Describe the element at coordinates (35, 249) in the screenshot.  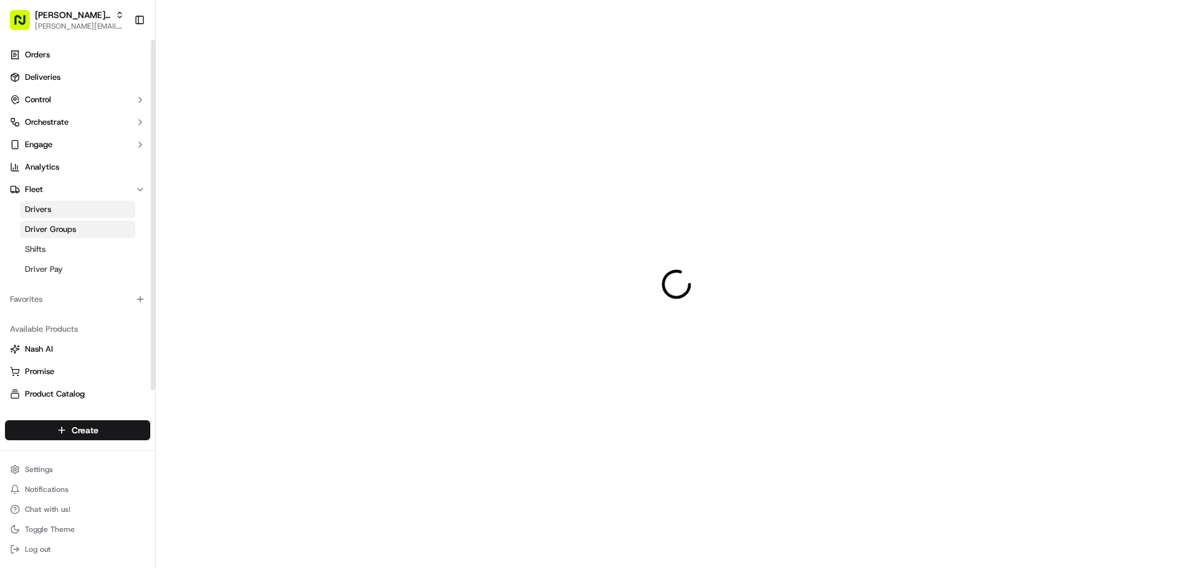
I see `span: Shifts` at that location.